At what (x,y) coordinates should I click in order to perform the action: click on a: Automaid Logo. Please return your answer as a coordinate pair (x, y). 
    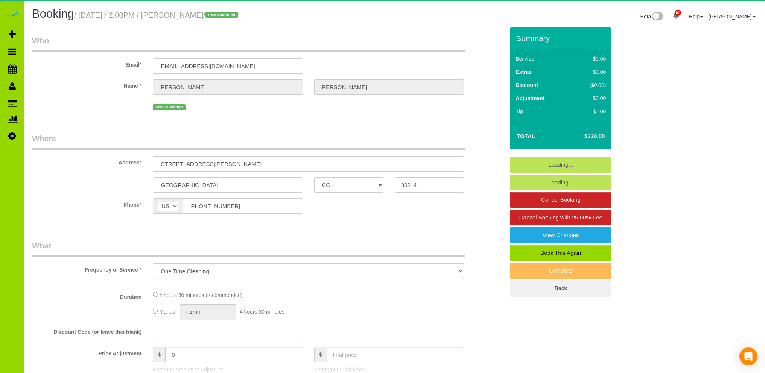
    Looking at the image, I should click on (12, 13).